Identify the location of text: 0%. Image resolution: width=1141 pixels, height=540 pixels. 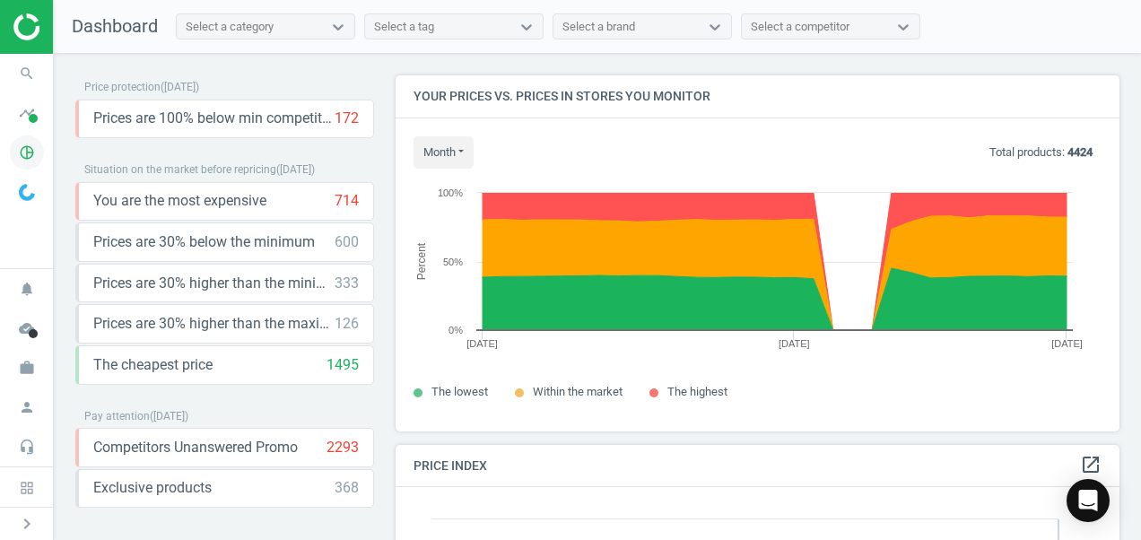
(456, 330).